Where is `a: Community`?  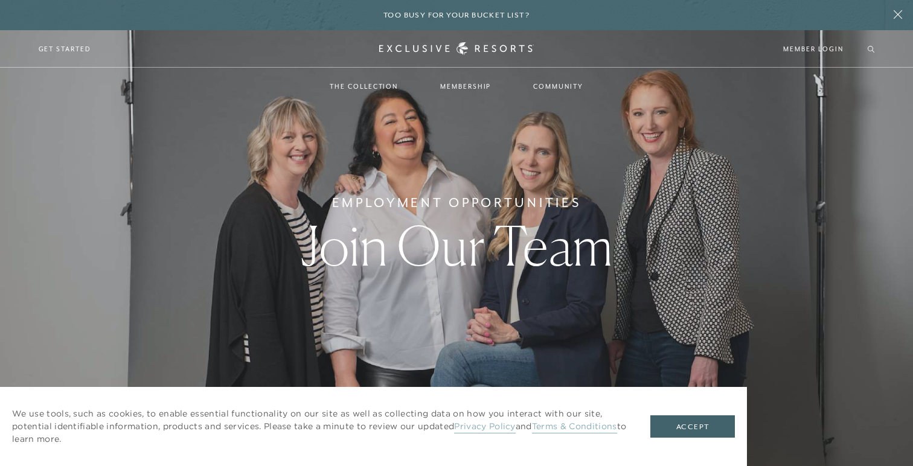 a: Community is located at coordinates (558, 86).